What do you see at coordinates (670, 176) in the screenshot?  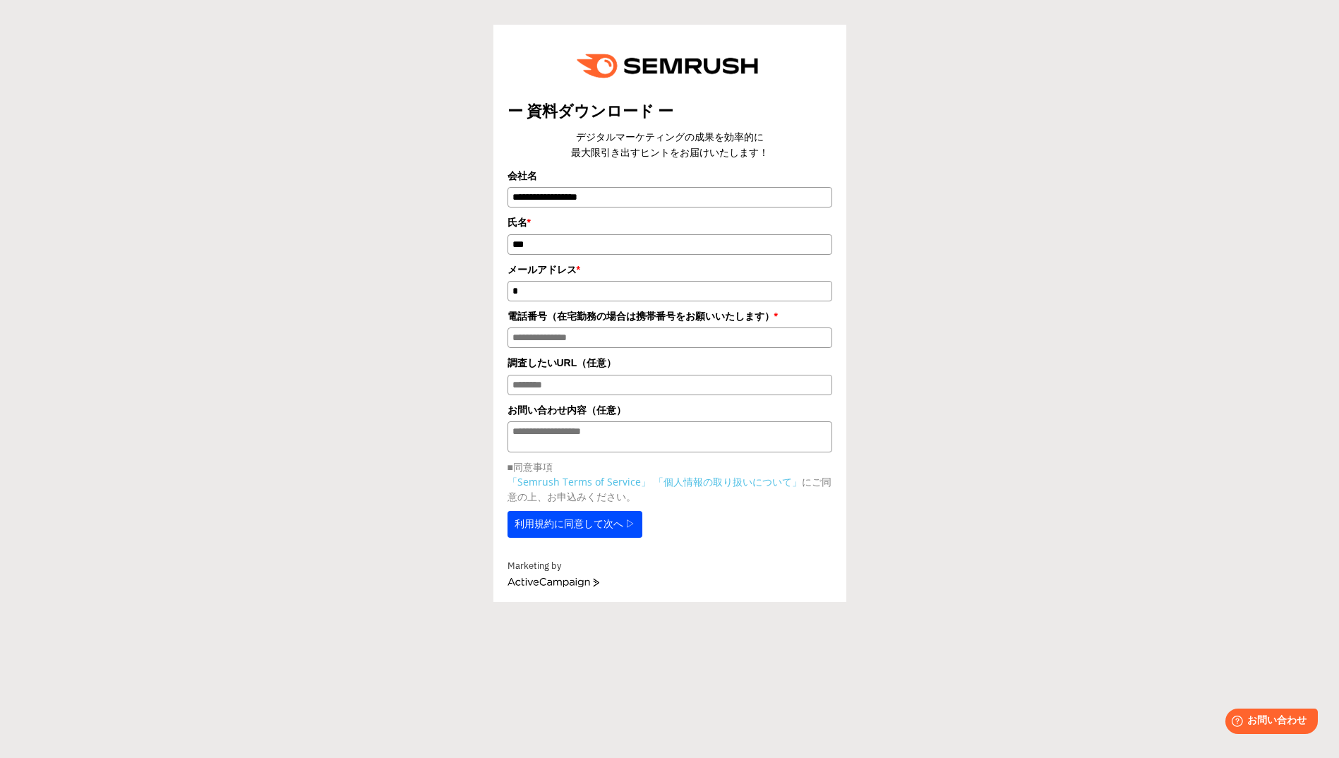 I see `label: 会社名` at bounding box center [670, 176].